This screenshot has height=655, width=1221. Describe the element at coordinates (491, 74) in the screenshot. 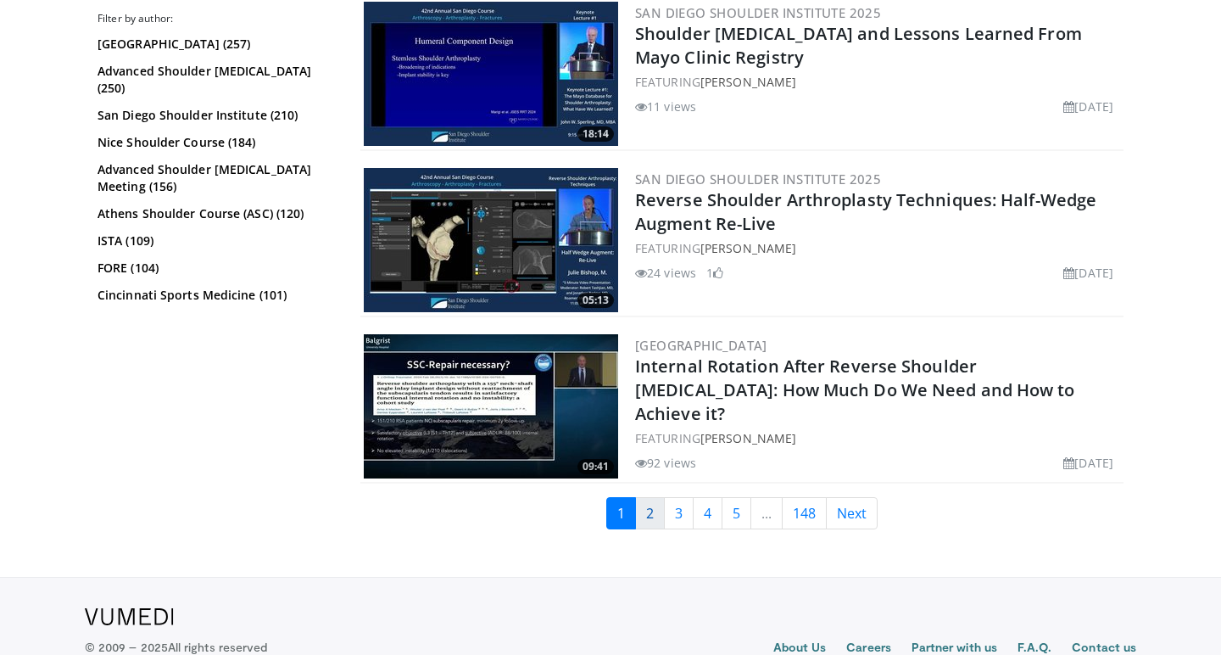

I see `img: 1fa433ee-3a47-47ae-a0db-f357b7ea405c.300x170_q85_crop-smart_upscale.jpg` at that location.